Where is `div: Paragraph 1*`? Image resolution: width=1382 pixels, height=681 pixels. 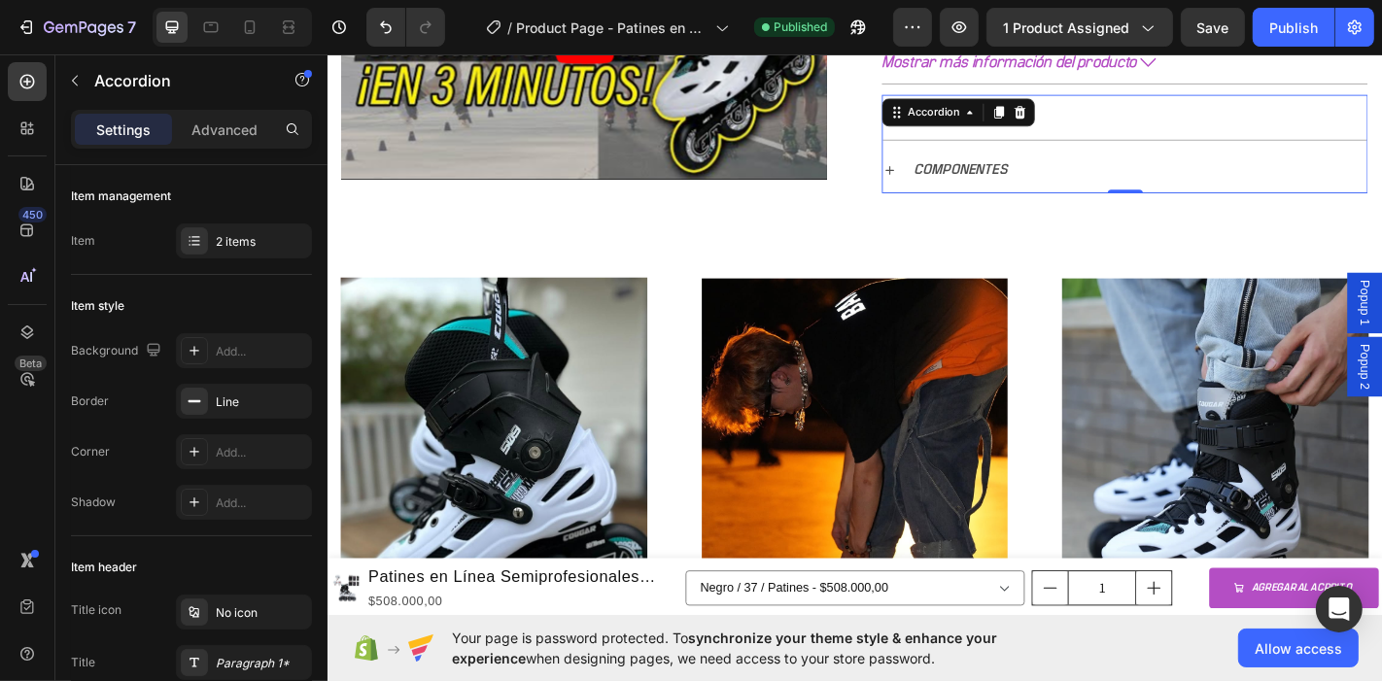
div: Paragraph 1* is located at coordinates (261, 664).